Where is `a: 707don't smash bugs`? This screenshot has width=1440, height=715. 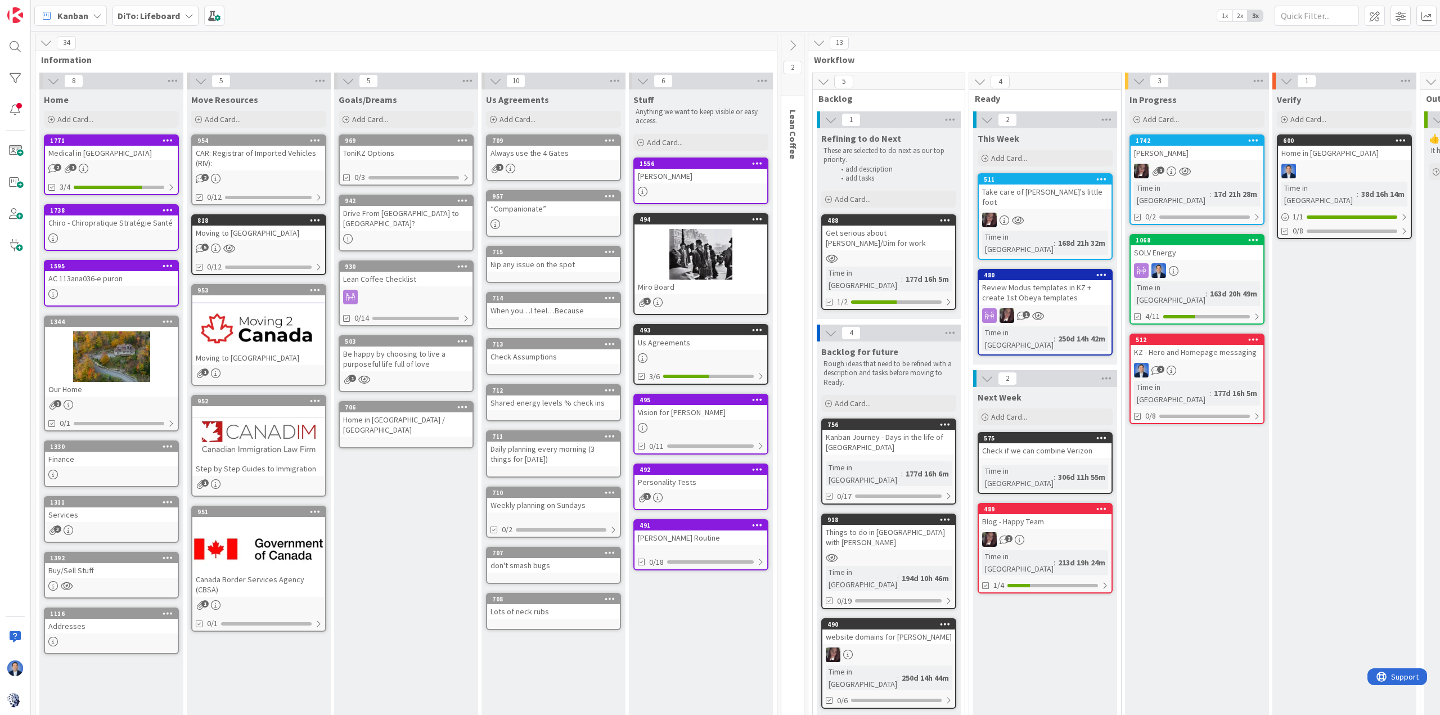
a: 707don't smash bugs is located at coordinates (553, 565).